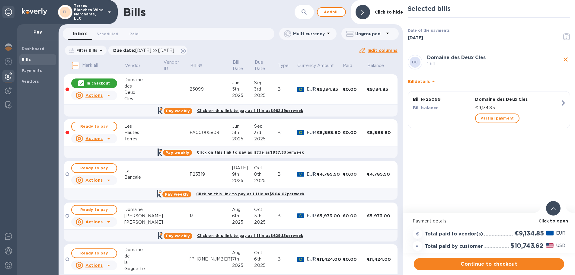 The height and width of the screenshot is (275, 575). I want to click on p: Bill № 25099, so click(442, 99).